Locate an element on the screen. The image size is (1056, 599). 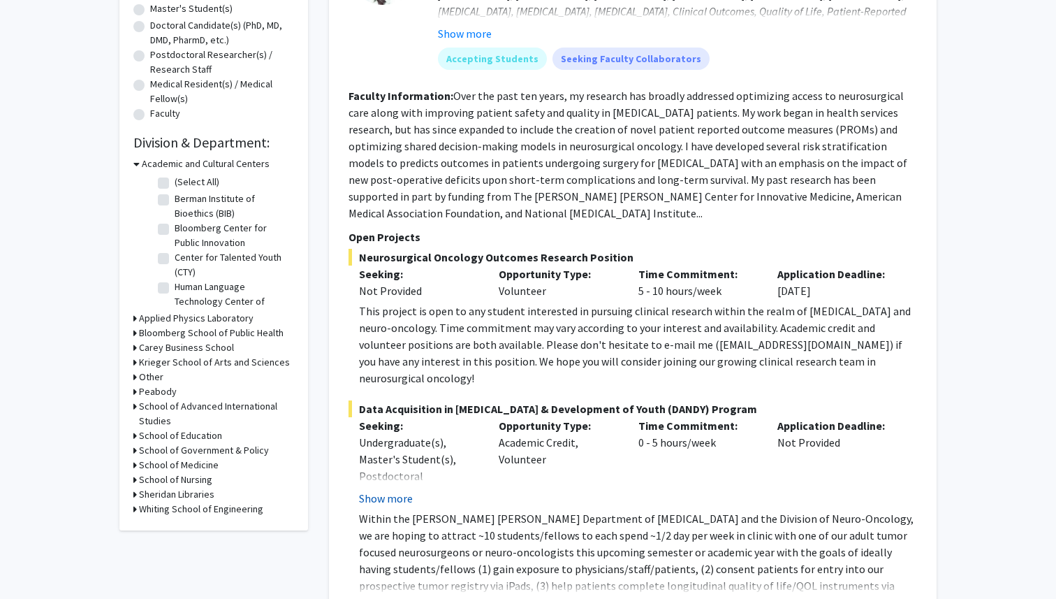
h3: Academic and Cultural Centers is located at coordinates (205, 163).